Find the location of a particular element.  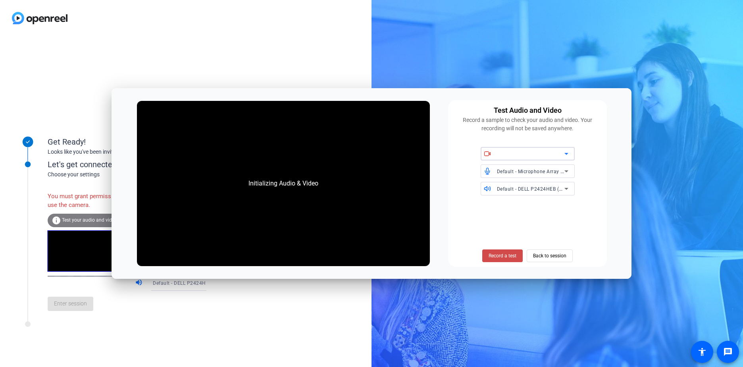

span: Default - Microphone Array (Realtek(R) Audio) is located at coordinates (550, 171).